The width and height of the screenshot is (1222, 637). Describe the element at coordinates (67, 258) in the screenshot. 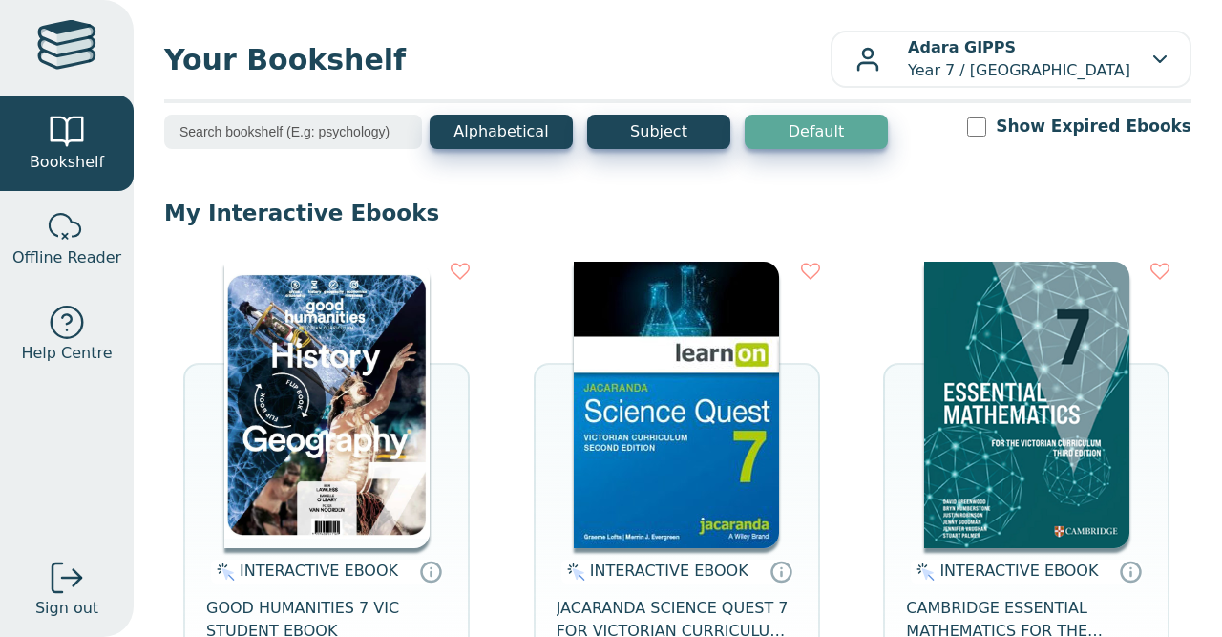

I see `span: Offline Reader` at that location.